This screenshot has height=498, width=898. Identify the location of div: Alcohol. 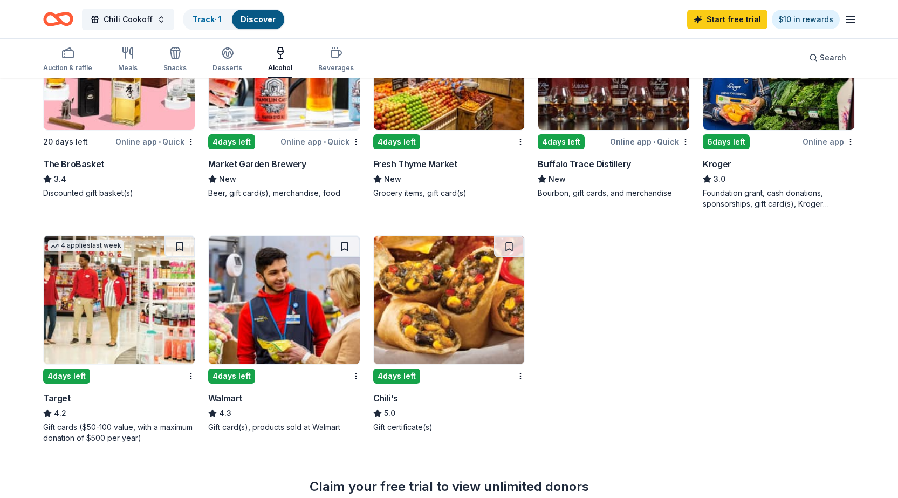
(280, 68).